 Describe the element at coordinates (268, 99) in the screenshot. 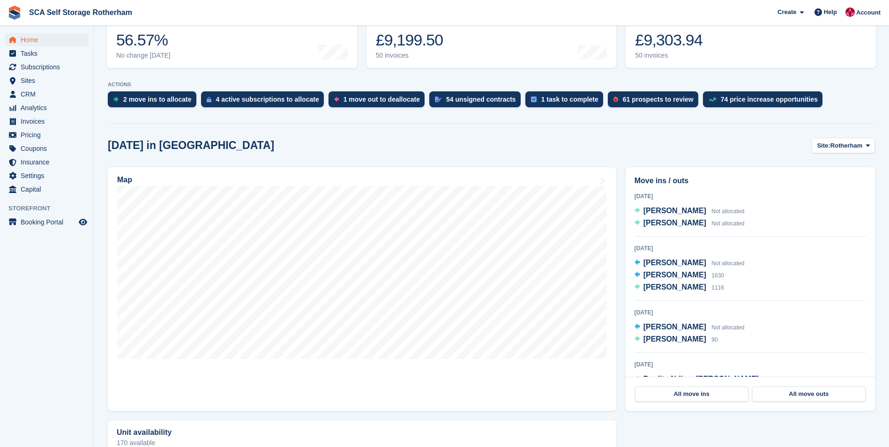

I see `div: 4 active subscriptions to allocate` at that location.